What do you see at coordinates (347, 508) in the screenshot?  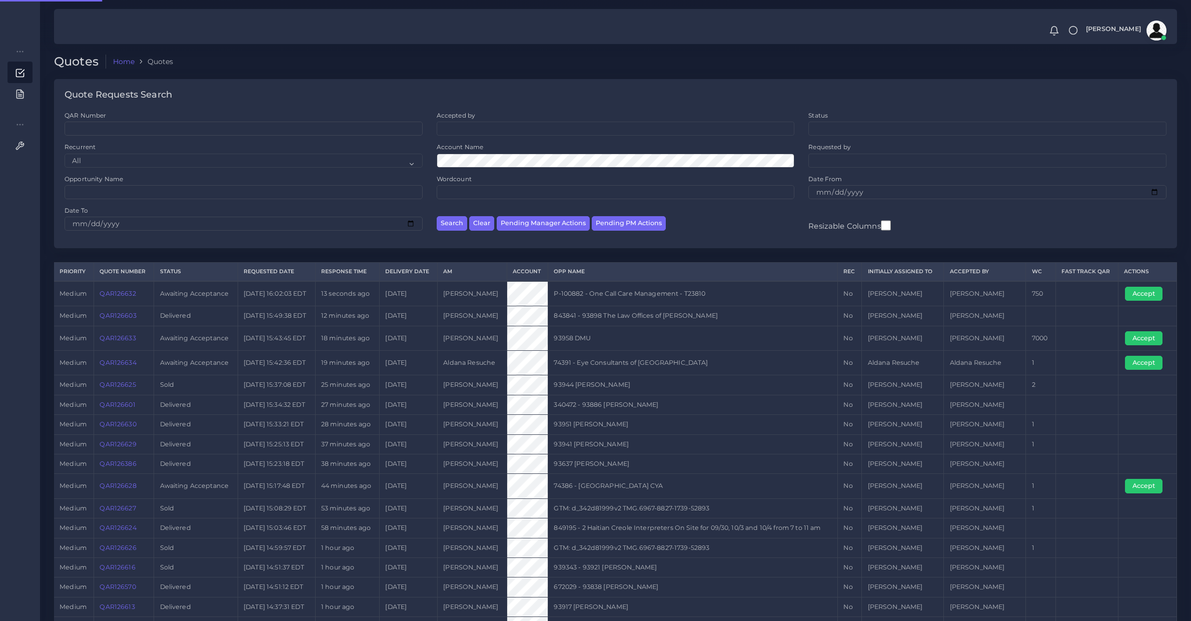 I see `td: 53 minutes ago` at bounding box center [347, 508].